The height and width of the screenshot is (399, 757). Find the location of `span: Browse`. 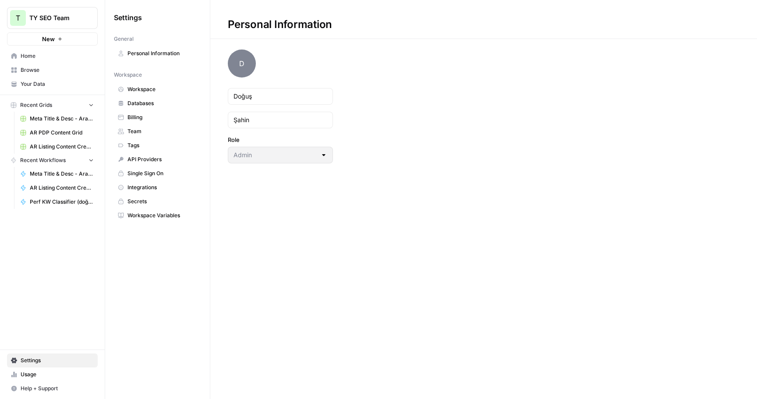

span: Browse is located at coordinates (57, 70).